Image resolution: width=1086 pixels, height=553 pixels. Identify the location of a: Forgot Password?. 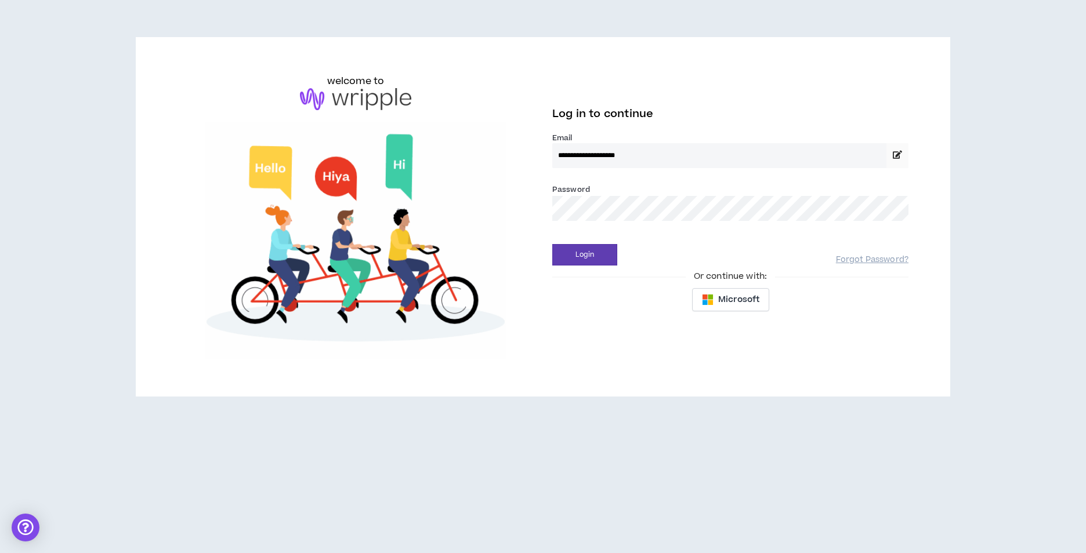
(872, 260).